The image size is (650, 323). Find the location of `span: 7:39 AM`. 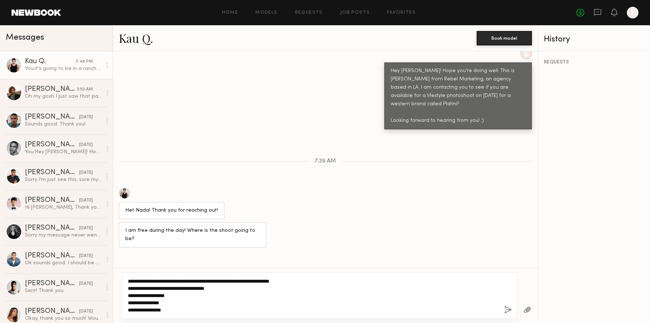

span: 7:39 AM is located at coordinates (325, 161).